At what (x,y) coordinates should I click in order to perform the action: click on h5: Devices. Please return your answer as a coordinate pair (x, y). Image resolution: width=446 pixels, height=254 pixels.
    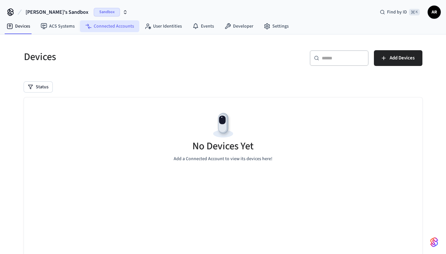
    Looking at the image, I should click on (122, 57).